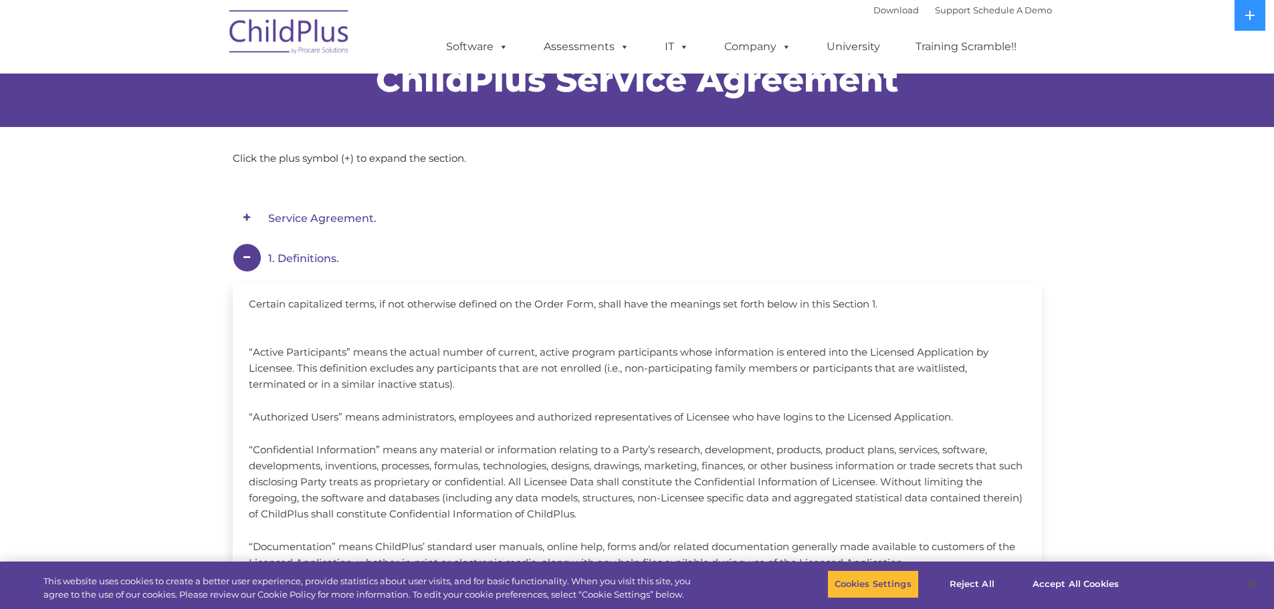 This screenshot has width=1274, height=609. Describe the element at coordinates (304, 258) in the screenshot. I see `span: 1. Definitions.` at that location.